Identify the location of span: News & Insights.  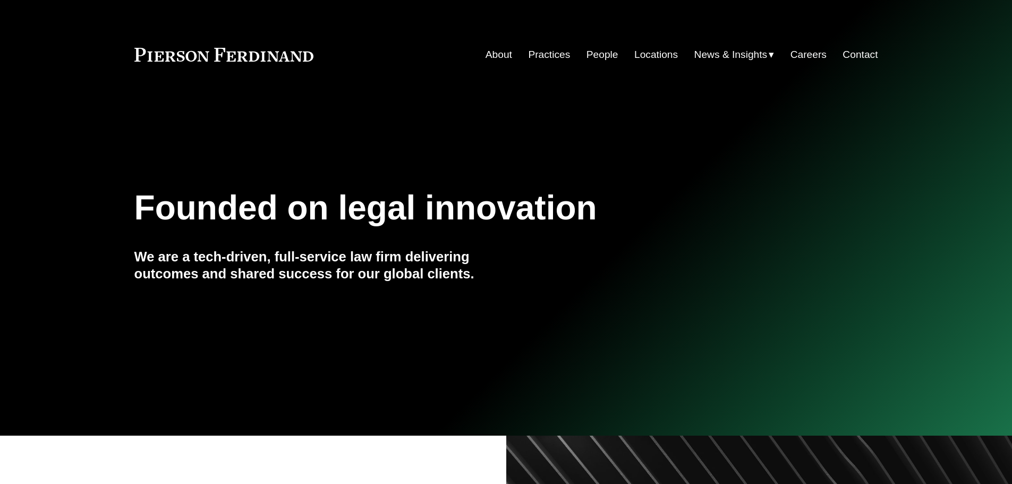
(731, 55).